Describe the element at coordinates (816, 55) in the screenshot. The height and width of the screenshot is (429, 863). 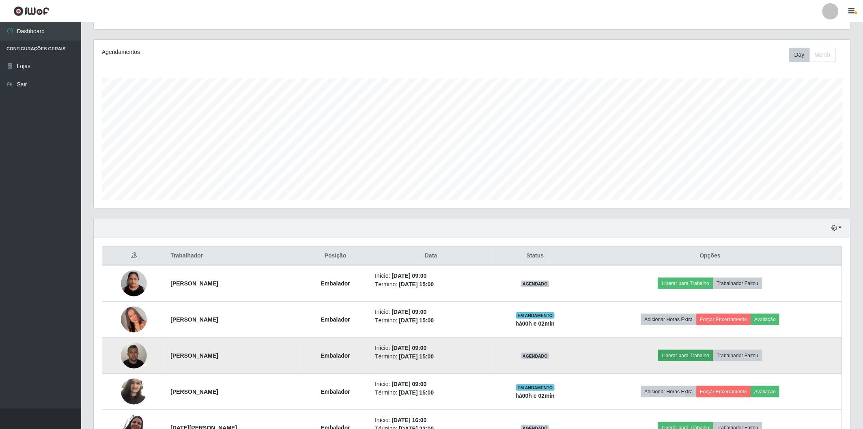
I see `div: Toolbar with button groups` at that location.